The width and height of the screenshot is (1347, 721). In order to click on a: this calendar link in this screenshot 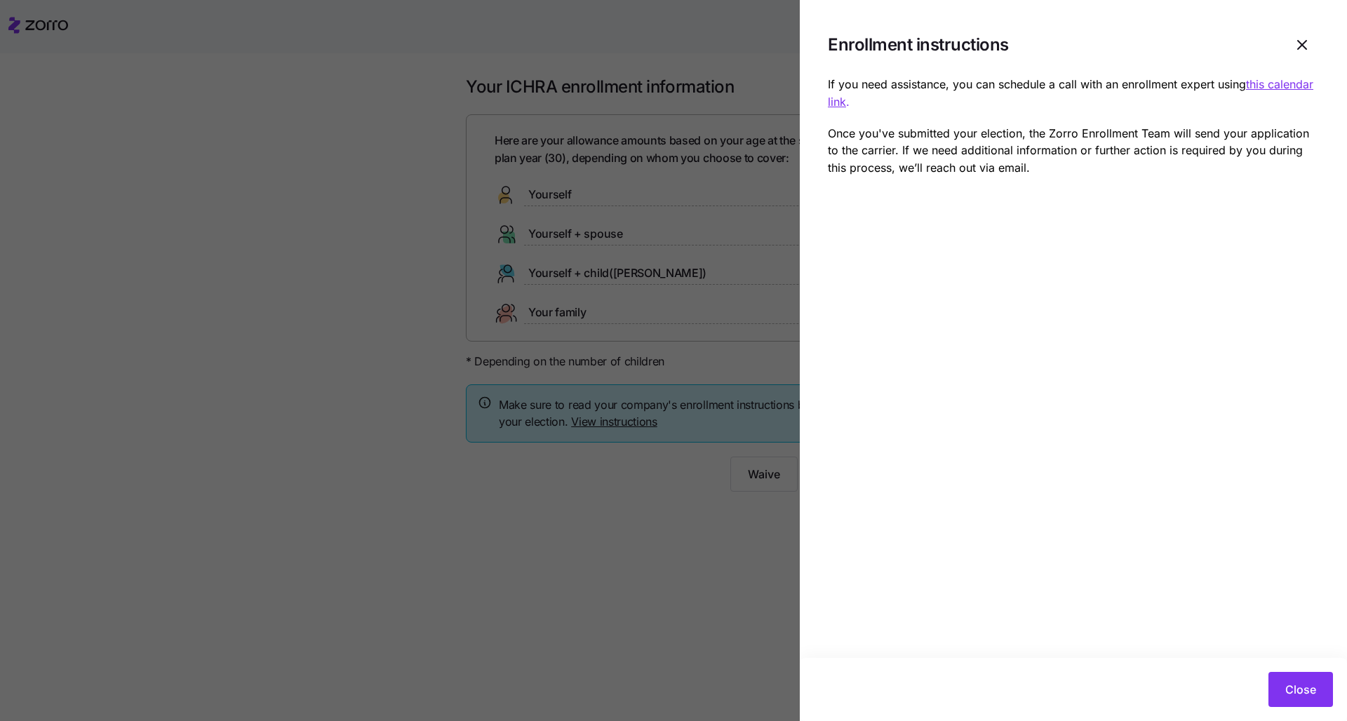, I will do `click(1071, 93)`.